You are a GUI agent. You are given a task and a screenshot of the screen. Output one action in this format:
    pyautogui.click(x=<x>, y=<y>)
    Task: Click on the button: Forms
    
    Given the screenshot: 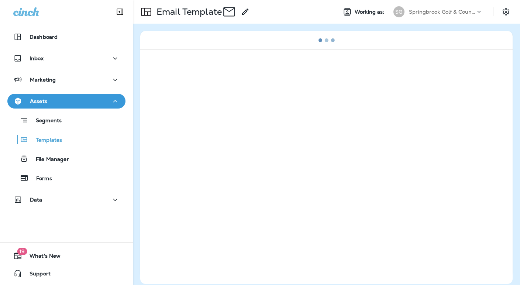 What is the action you would take?
    pyautogui.click(x=66, y=178)
    